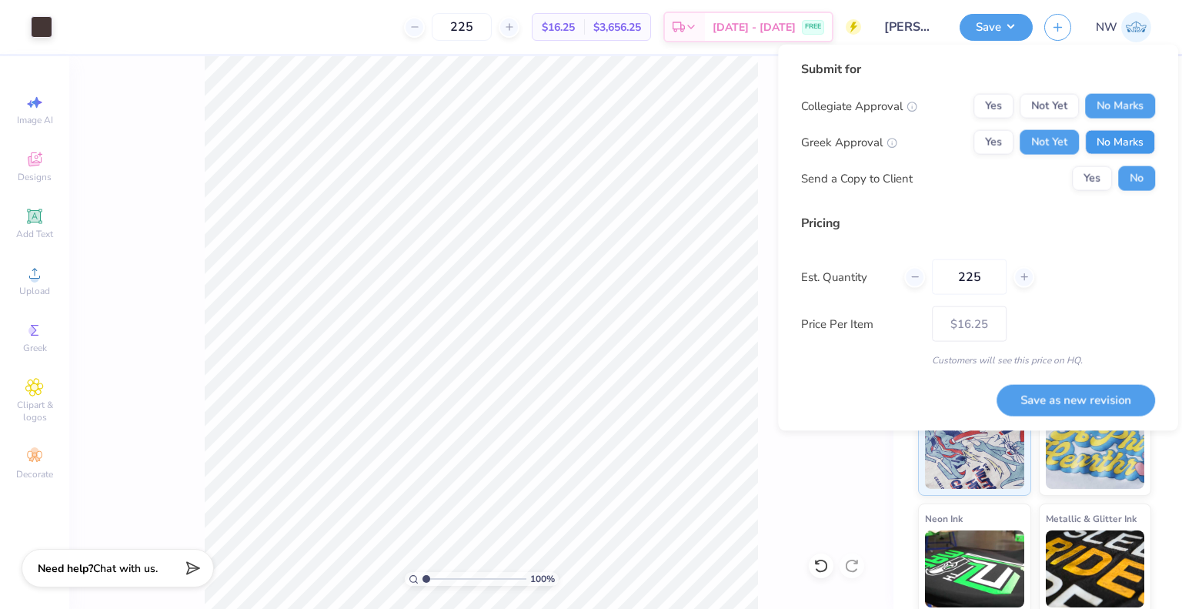 This screenshot has height=609, width=1182. What do you see at coordinates (974, 569) in the screenshot?
I see `img: Neon Ink` at bounding box center [974, 569].